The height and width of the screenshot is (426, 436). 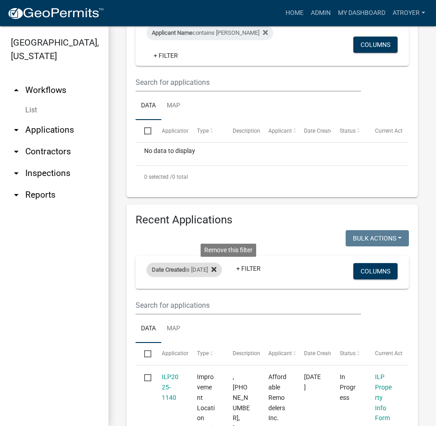 What do you see at coordinates (377, 238) in the screenshot?
I see `button: Bulk Actions` at bounding box center [377, 238].